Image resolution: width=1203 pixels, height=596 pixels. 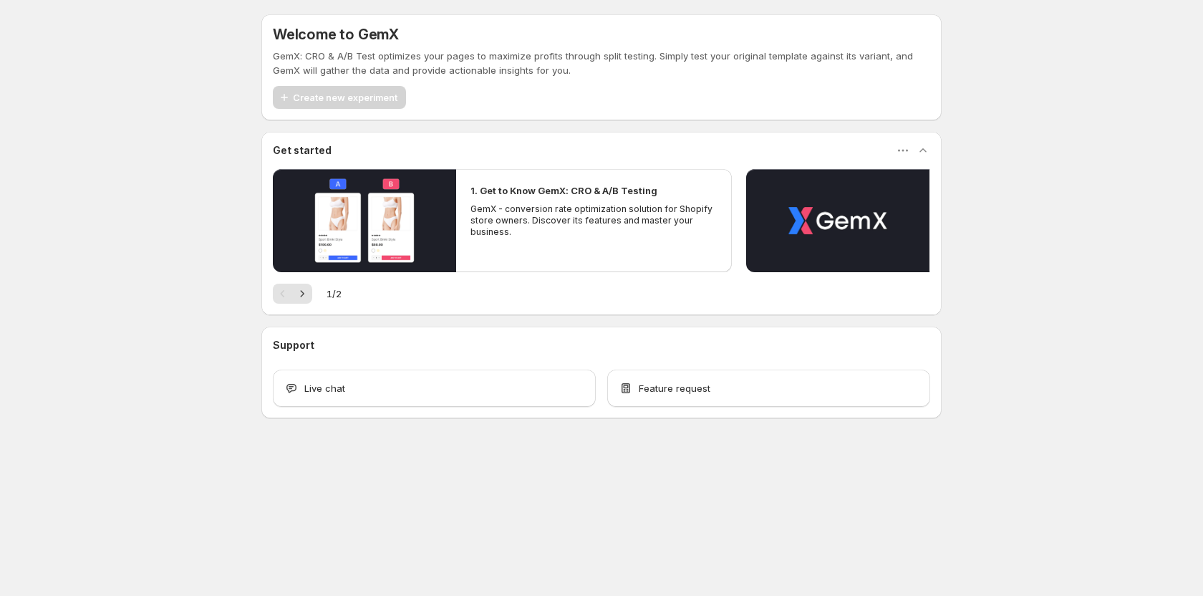 What do you see at coordinates (564, 191) in the screenshot?
I see `h2: 1. Get to Know GemX: CRO & A/B Testing` at bounding box center [564, 191].